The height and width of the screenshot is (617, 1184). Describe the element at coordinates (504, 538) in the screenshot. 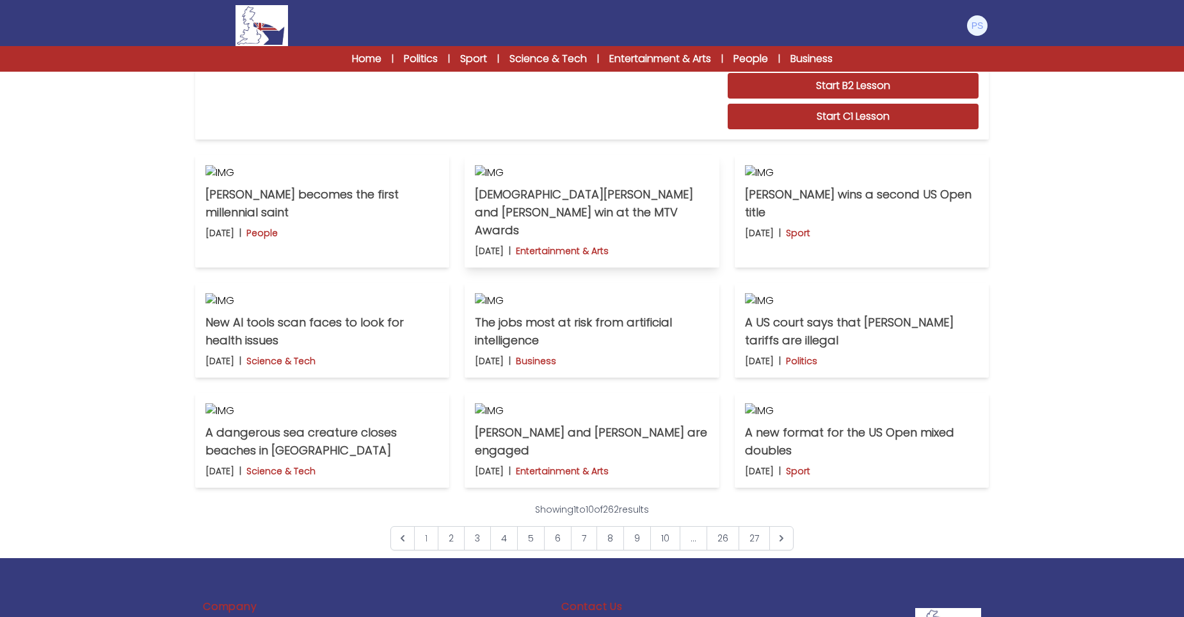

I see `a: Go to page 4` at that location.